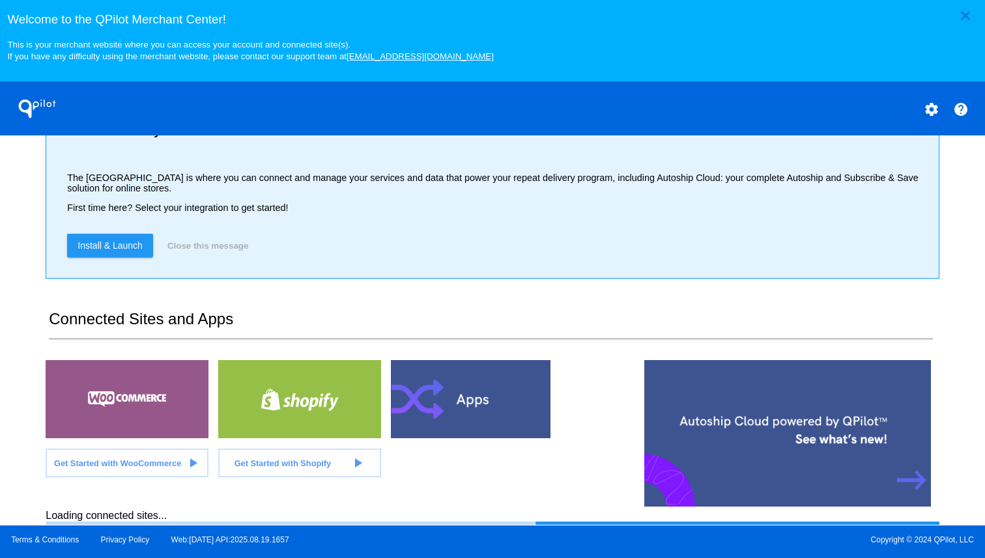 Image resolution: width=985 pixels, height=558 pixels. I want to click on span: Install & Launch, so click(110, 246).